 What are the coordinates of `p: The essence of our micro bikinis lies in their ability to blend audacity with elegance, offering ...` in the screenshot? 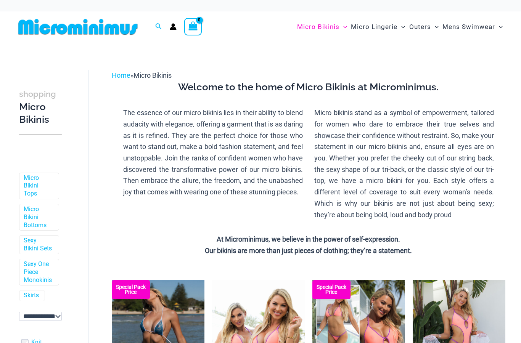 It's located at (213, 152).